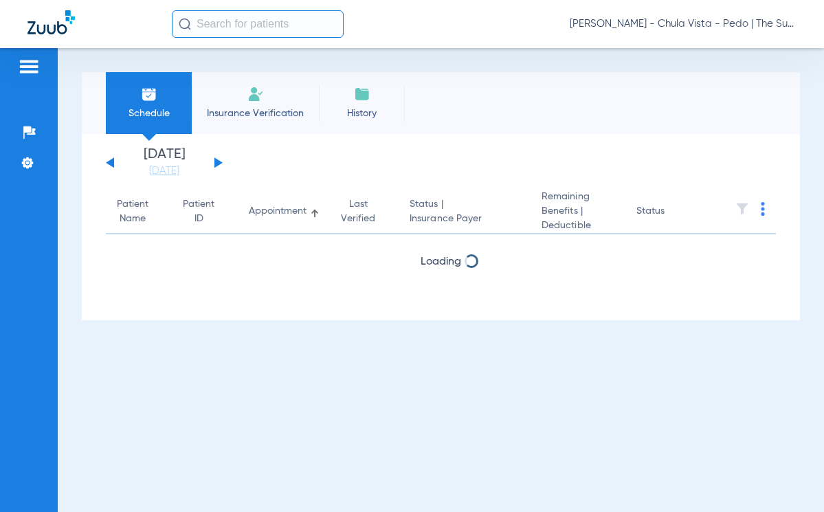 This screenshot has height=512, width=824. What do you see at coordinates (256, 94) in the screenshot?
I see `img: Manual Insurance Verification` at bounding box center [256, 94].